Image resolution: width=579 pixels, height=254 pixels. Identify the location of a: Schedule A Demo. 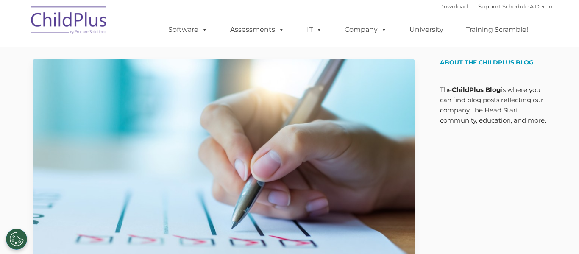
(528, 6).